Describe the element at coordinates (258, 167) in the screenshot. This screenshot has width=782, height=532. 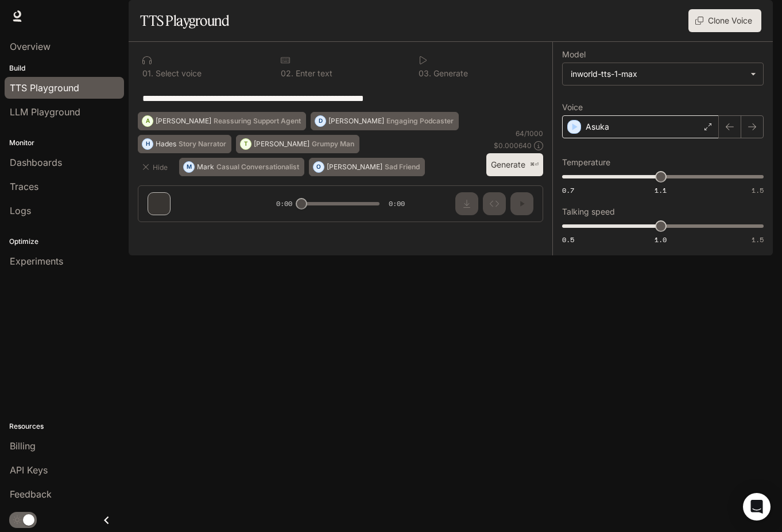
I see `p: Casual Conversationalist` at that location.